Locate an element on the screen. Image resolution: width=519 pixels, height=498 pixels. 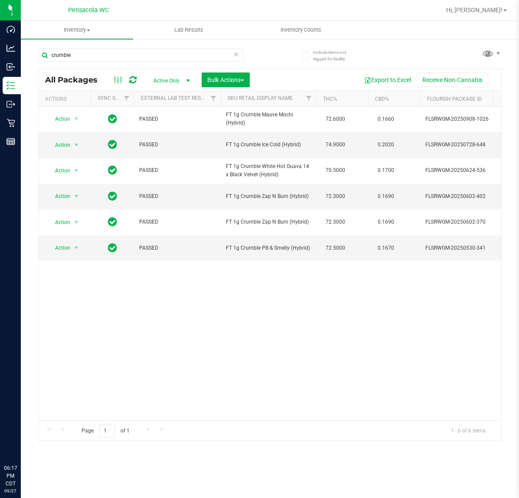
a: Inventory Counts is located at coordinates (301, 30).